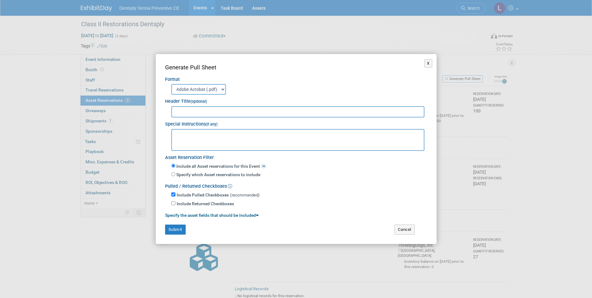 The width and height of the screenshot is (592, 298). Describe the element at coordinates (221, 166) in the screenshot. I see `label: Include all Asset reservations for this Event` at that location.